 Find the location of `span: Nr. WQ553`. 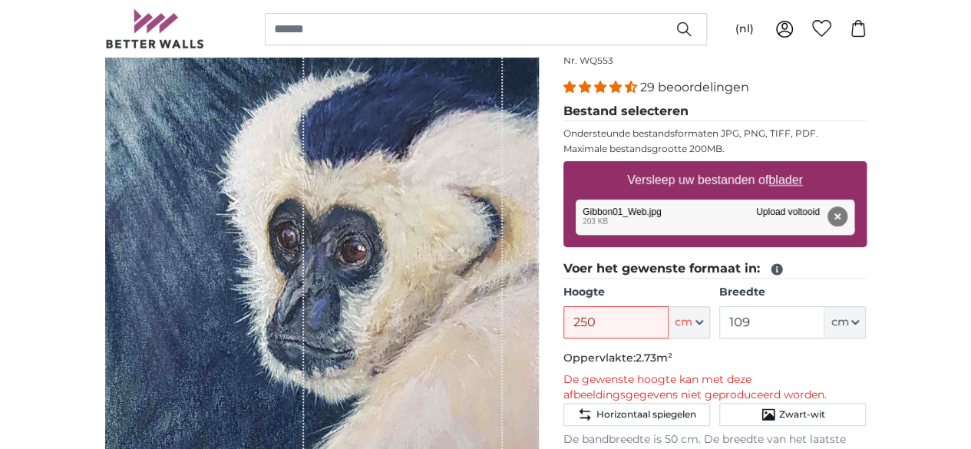

span: Nr. WQ553 is located at coordinates (588, 60).